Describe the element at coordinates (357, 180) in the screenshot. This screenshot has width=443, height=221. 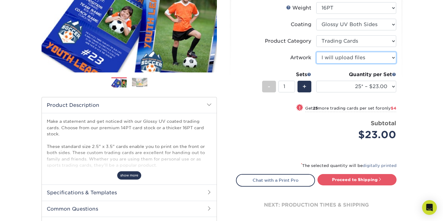
I see `a: Proceed to Shipping` at that location.